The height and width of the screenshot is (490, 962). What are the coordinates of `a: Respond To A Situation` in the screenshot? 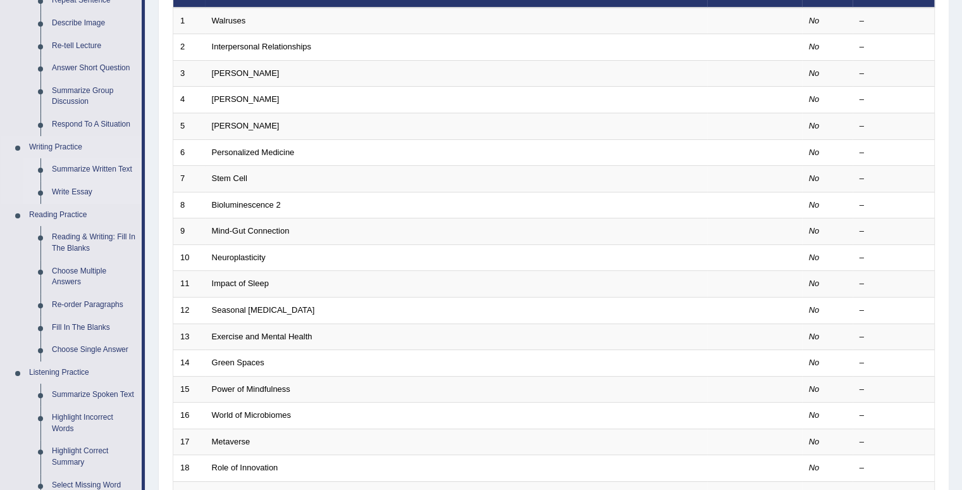 It's located at (94, 125).